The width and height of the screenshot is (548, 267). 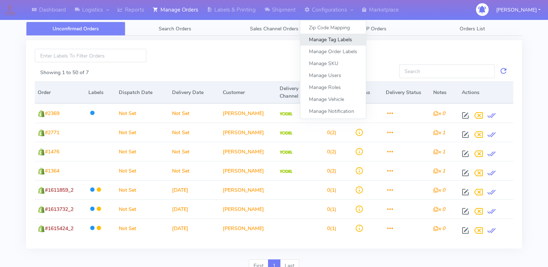 What do you see at coordinates (333, 111) in the screenshot?
I see `a: Manage Notification` at bounding box center [333, 111].